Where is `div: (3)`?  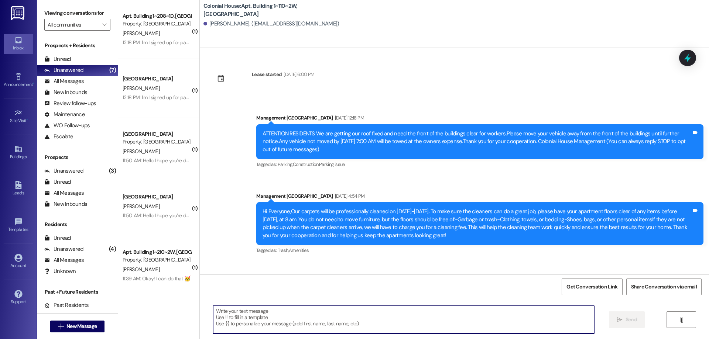 div: (3) is located at coordinates (112, 171).